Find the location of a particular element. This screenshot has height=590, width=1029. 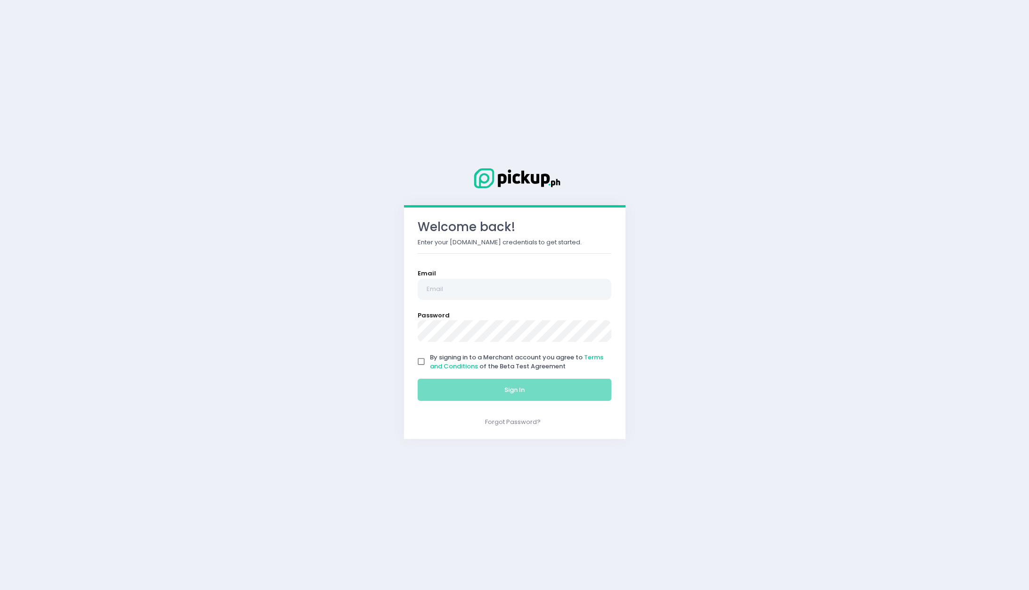

img: Logo is located at coordinates (515, 178).